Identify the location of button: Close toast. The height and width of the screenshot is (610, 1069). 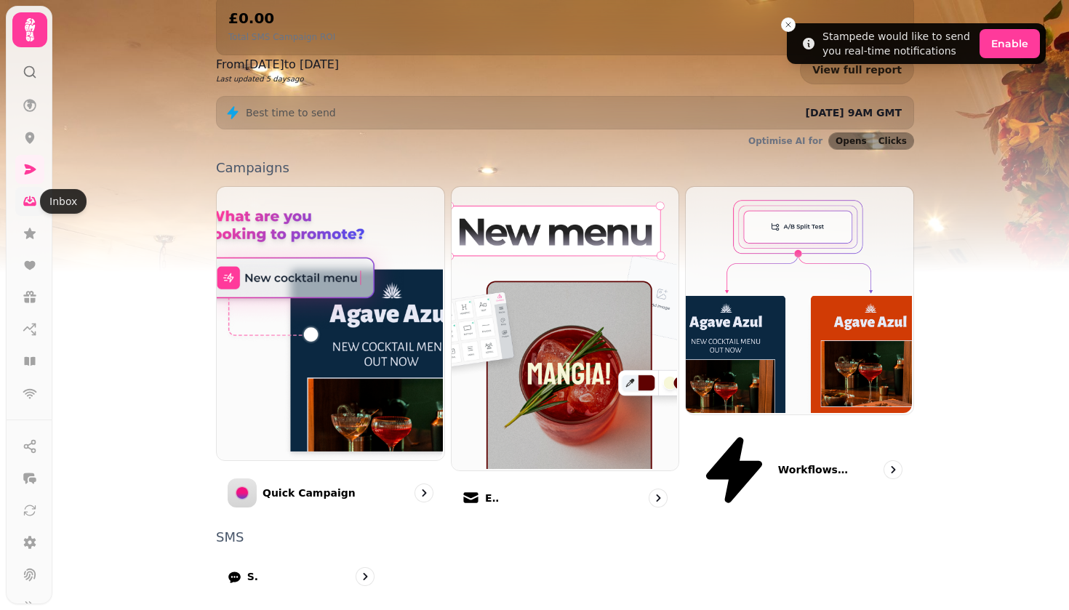
(788, 25).